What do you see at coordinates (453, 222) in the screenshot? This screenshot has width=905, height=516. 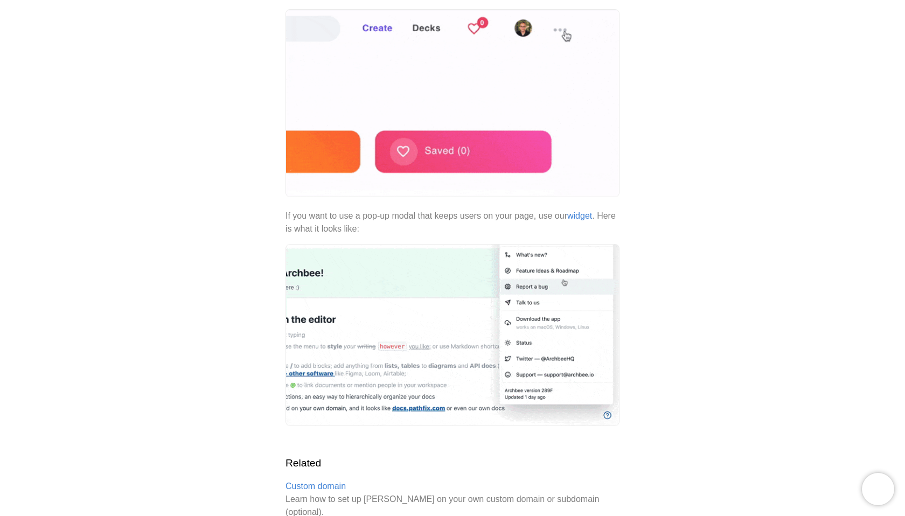 I see `p: If you want to use a pop-up modal that keeps users on your page, use our . Here is what it looks ...` at bounding box center [453, 222].